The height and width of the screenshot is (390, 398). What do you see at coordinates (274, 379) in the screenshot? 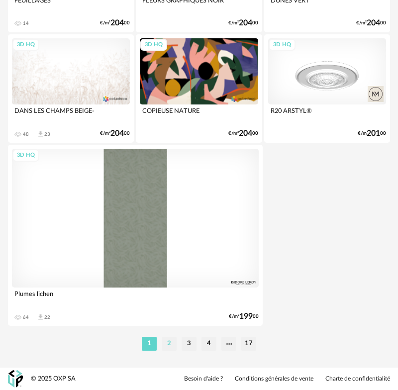
I see `a: Conditions générales de vente` at bounding box center [274, 379].